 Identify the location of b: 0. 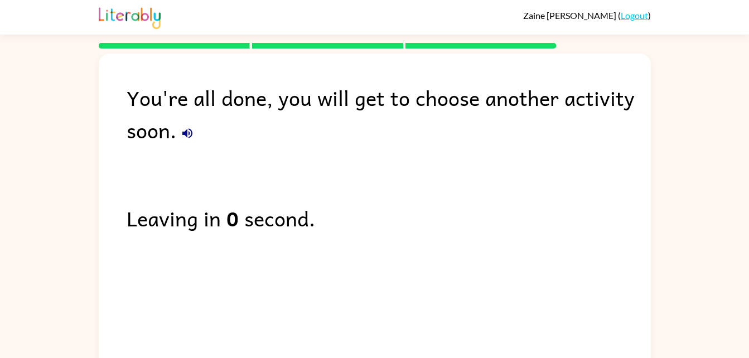
(232, 218).